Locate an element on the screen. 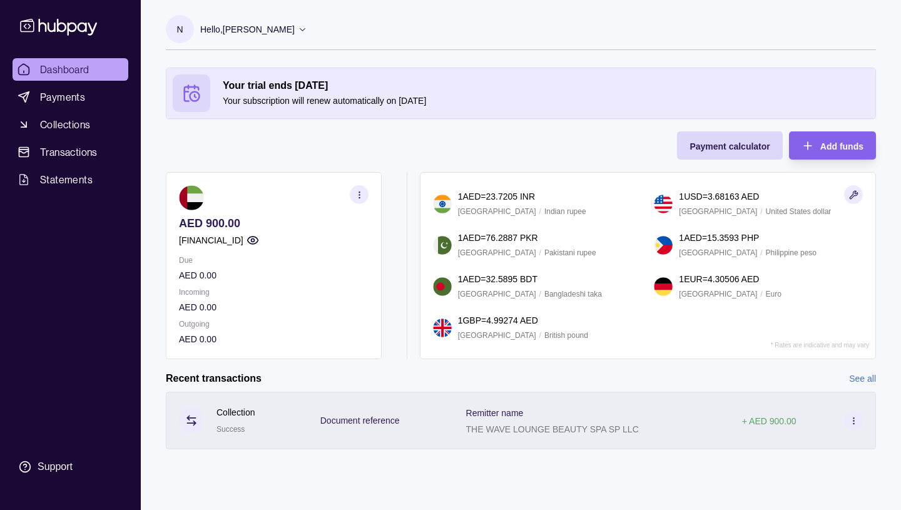  p: Due is located at coordinates (273, 260).